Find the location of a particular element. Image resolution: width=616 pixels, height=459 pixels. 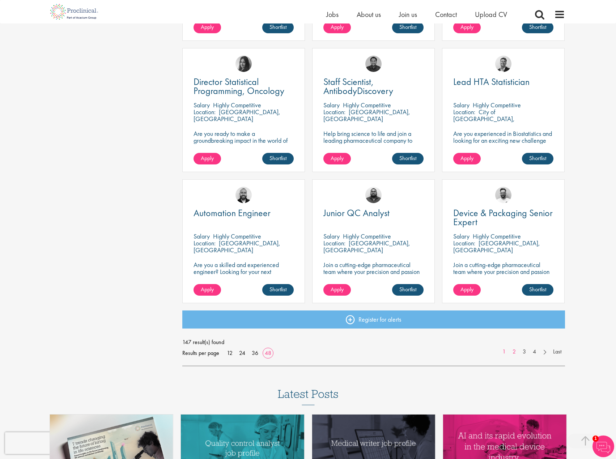

span: Lead HTA Statistician is located at coordinates (491, 82).